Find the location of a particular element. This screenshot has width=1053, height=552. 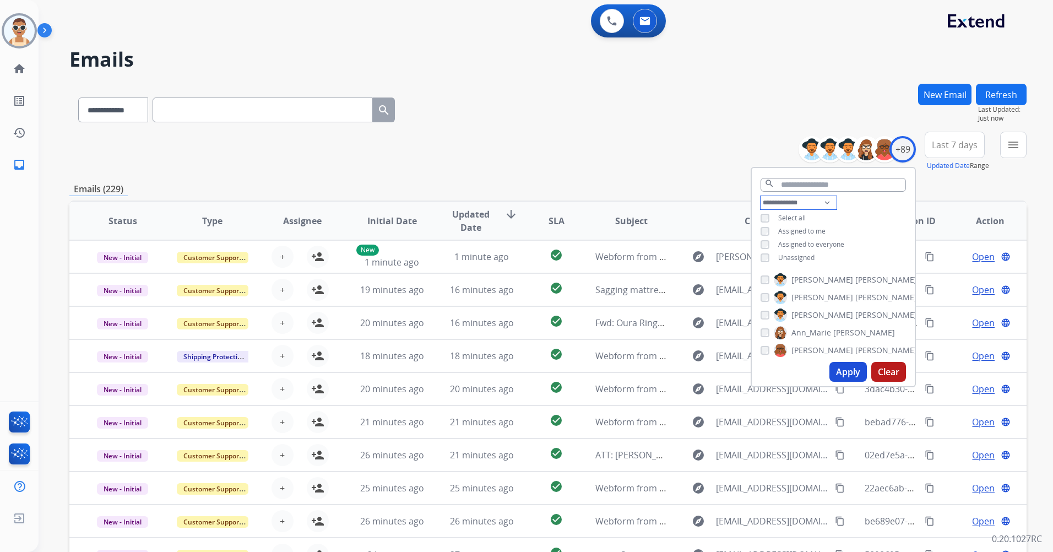

span: Subject is located at coordinates (631, 221).